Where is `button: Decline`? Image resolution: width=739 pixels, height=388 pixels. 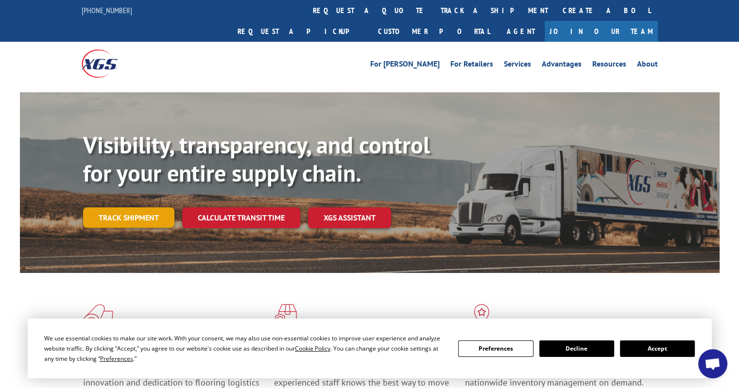 button: Decline is located at coordinates (577, 349).